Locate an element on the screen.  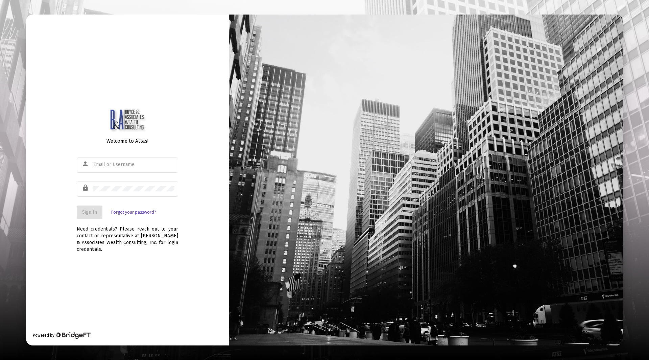
span: Sign In is located at coordinates (90, 212).